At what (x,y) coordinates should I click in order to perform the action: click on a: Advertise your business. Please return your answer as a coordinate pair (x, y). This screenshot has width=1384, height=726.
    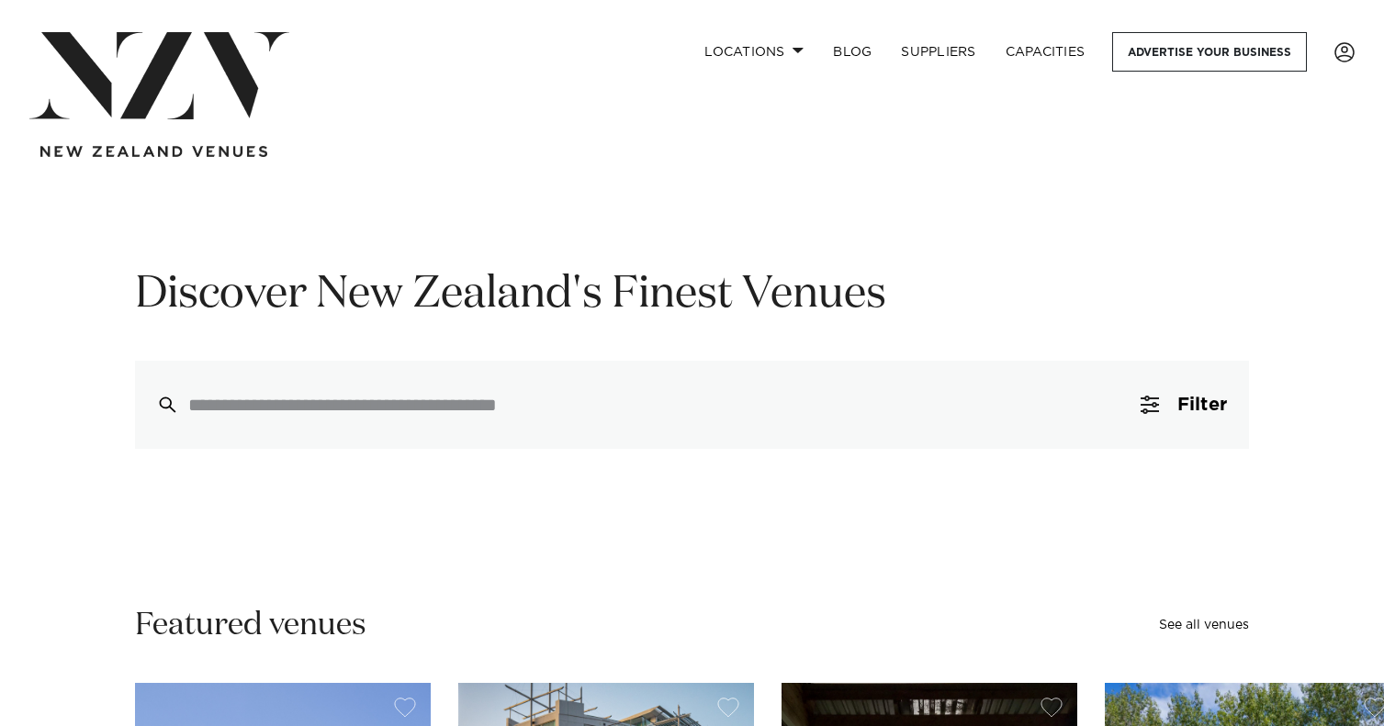
    Looking at the image, I should click on (1209, 51).